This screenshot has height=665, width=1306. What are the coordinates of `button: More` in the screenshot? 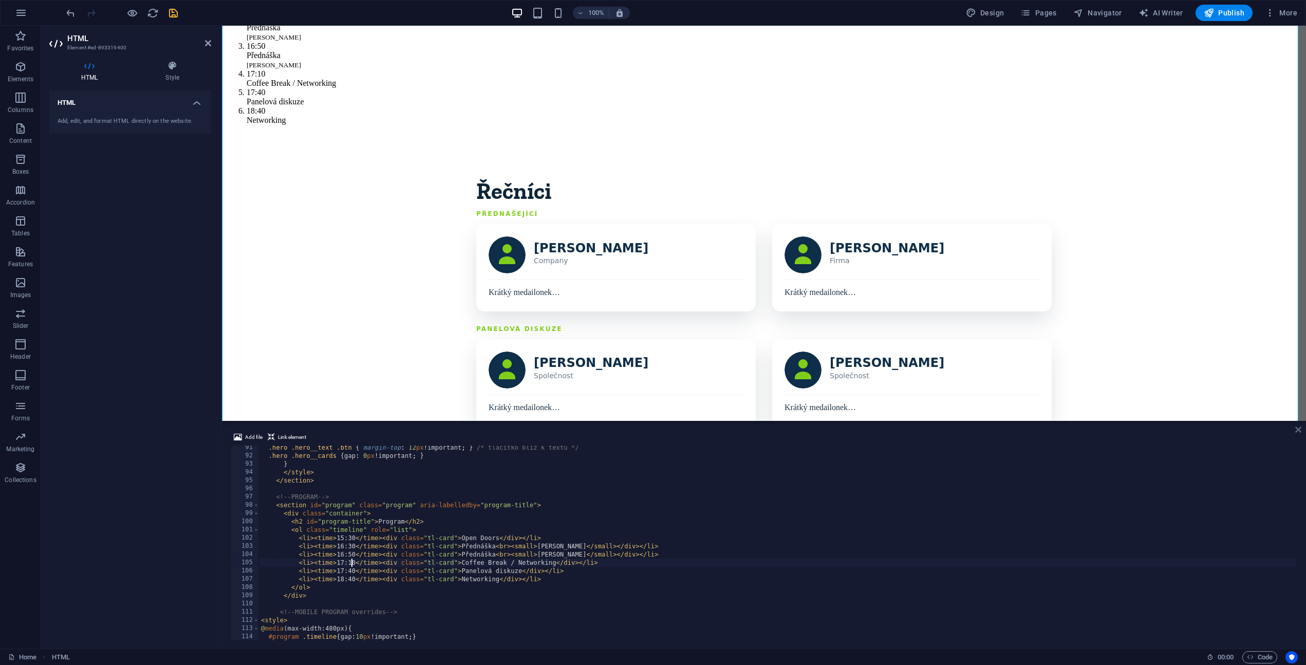 It's located at (1280, 13).